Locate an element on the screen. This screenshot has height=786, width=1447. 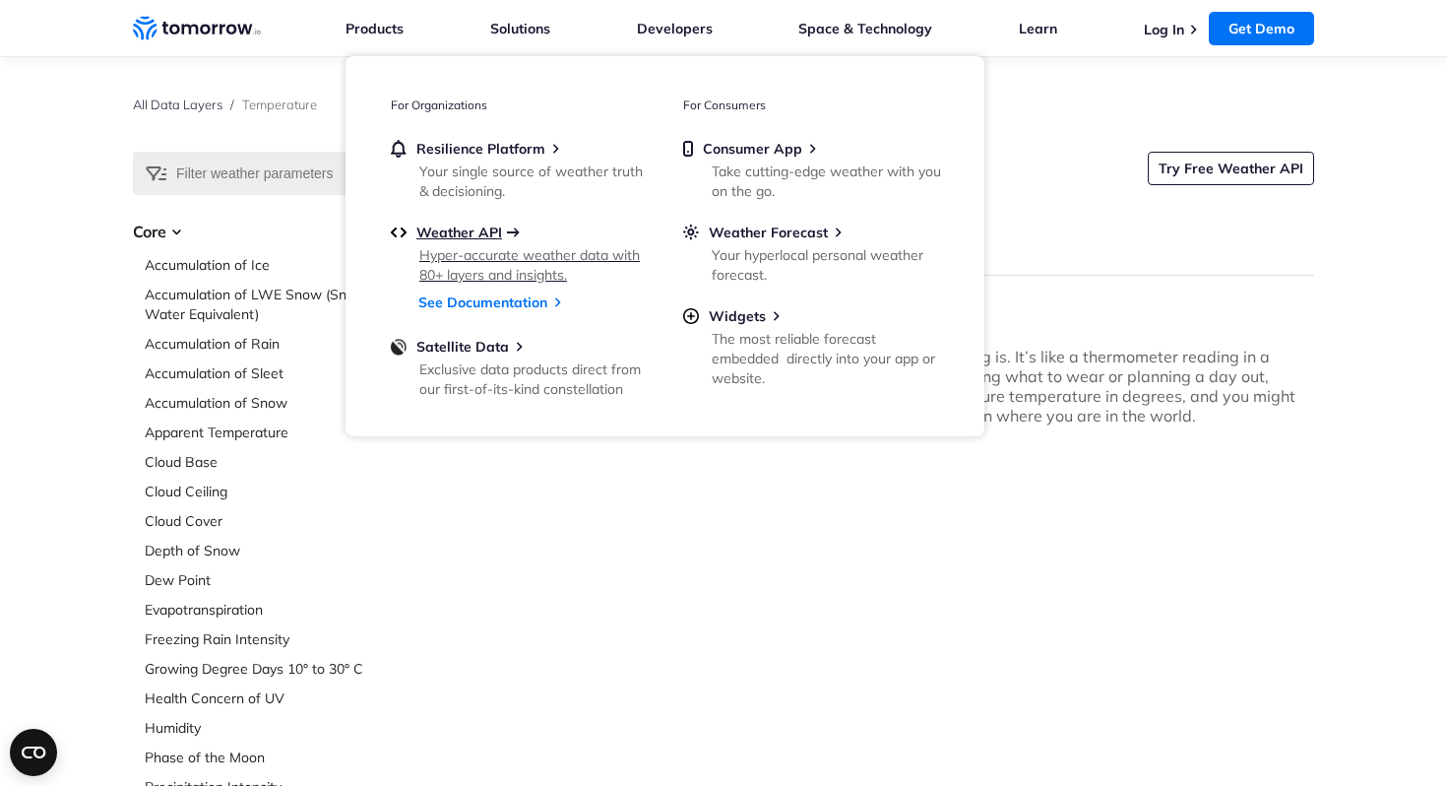
span: Satellite Data is located at coordinates (463, 347).